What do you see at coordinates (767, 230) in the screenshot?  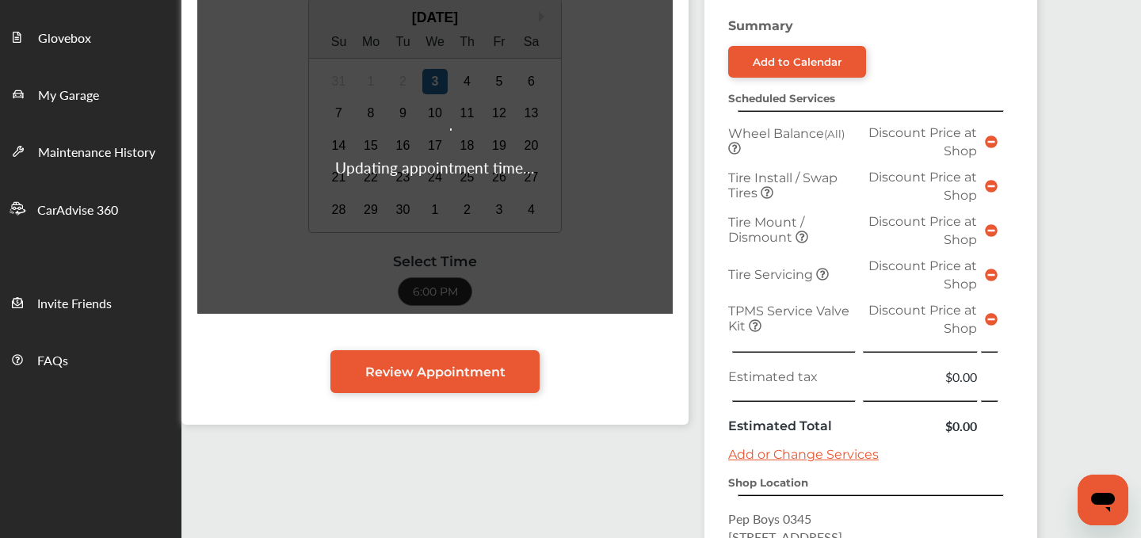 I see `span: Tire Mount / Dismount` at bounding box center [767, 230].